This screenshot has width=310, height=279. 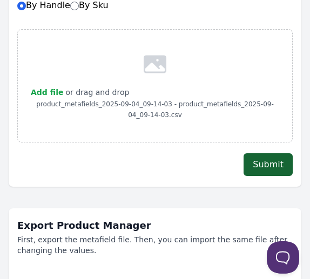 I want to click on input: By HandleBy Sku, so click(x=22, y=6).